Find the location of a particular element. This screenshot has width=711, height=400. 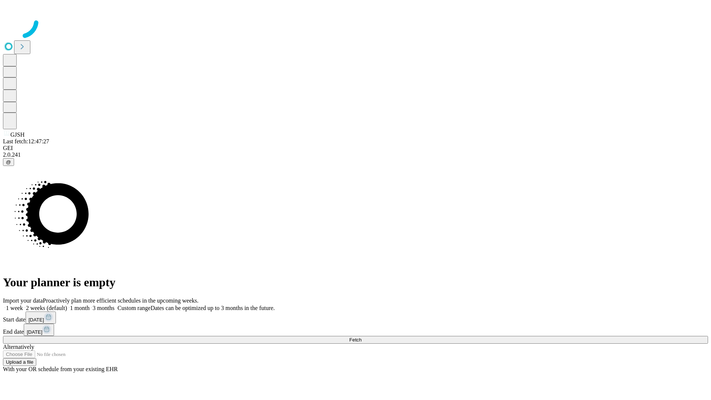

span: Fetch is located at coordinates (355, 339).